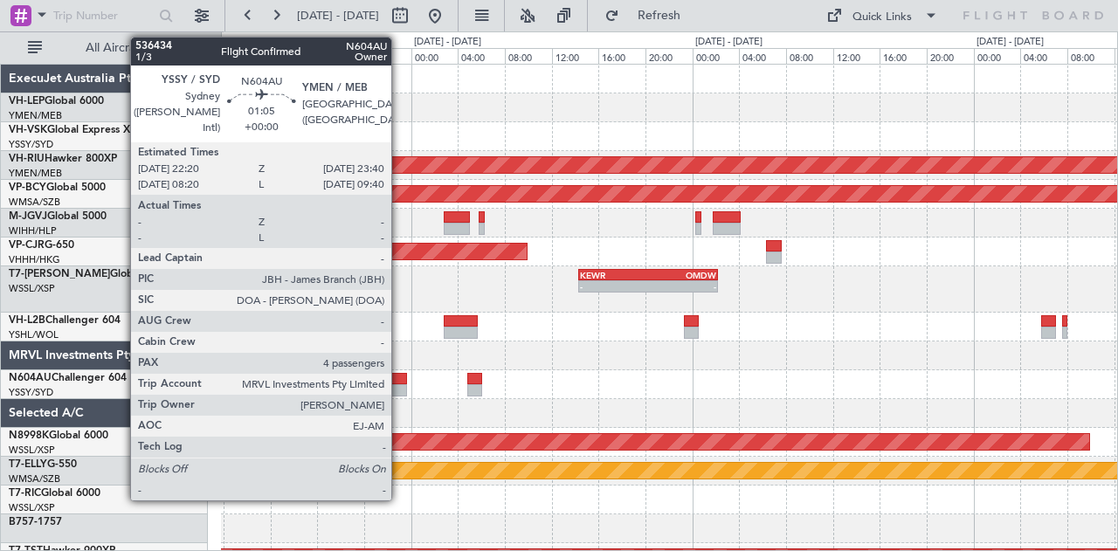 This screenshot has height=551, width=1118. Describe the element at coordinates (65, 321) in the screenshot. I see `a: VH-L2BChallenger 604` at that location.